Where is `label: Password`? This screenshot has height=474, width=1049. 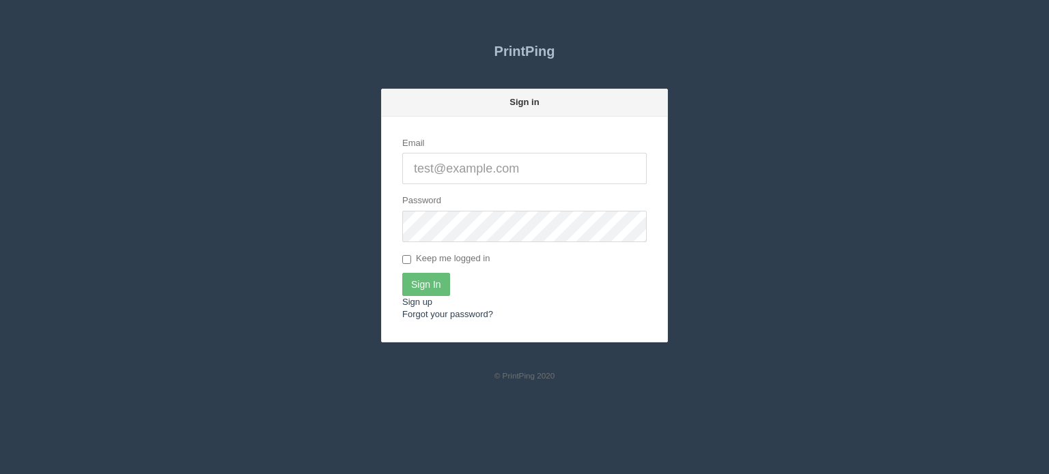 label: Password is located at coordinates (421, 201).